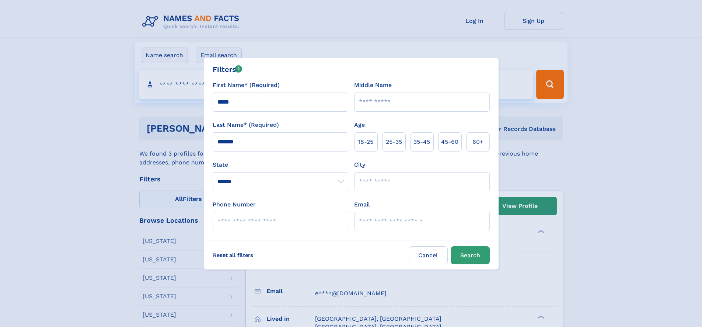  I want to click on span: 45‑60, so click(449, 142).